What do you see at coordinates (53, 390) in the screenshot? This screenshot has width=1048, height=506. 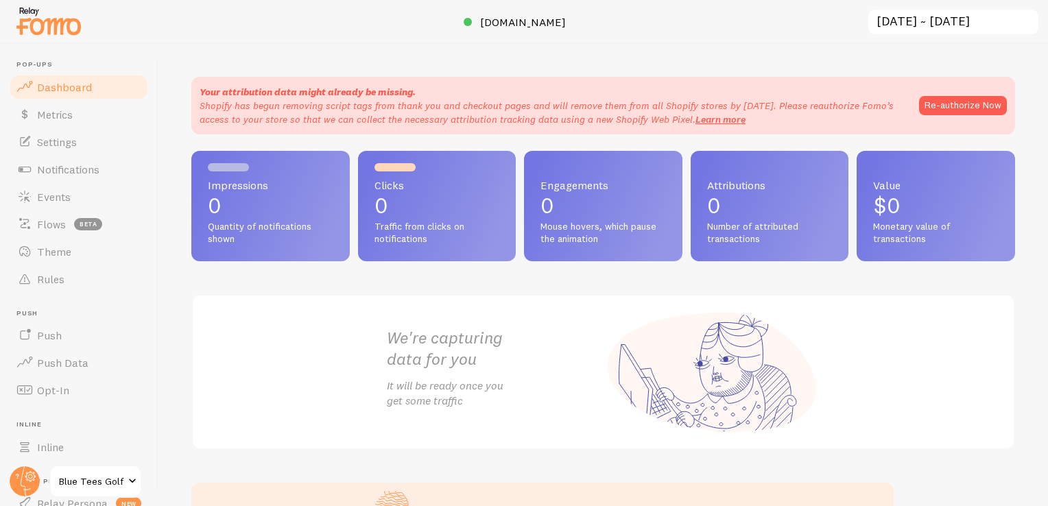 I see `span: Opt-In` at bounding box center [53, 390].